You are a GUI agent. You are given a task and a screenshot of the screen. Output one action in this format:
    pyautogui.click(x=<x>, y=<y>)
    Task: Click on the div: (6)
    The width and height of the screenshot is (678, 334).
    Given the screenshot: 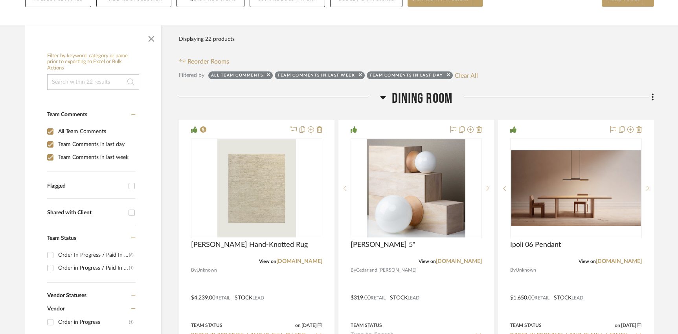 What is the action you would take?
    pyautogui.click(x=131, y=255)
    